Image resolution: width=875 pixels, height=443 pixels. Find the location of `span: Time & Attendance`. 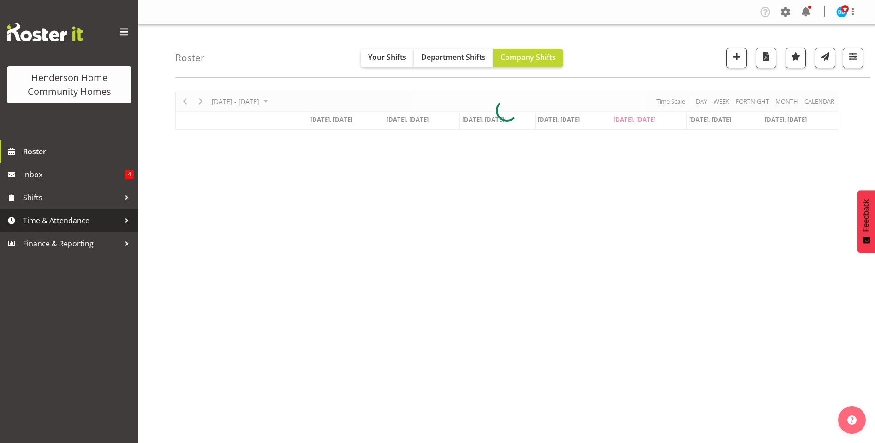

span: Time & Attendance is located at coordinates (71, 221).